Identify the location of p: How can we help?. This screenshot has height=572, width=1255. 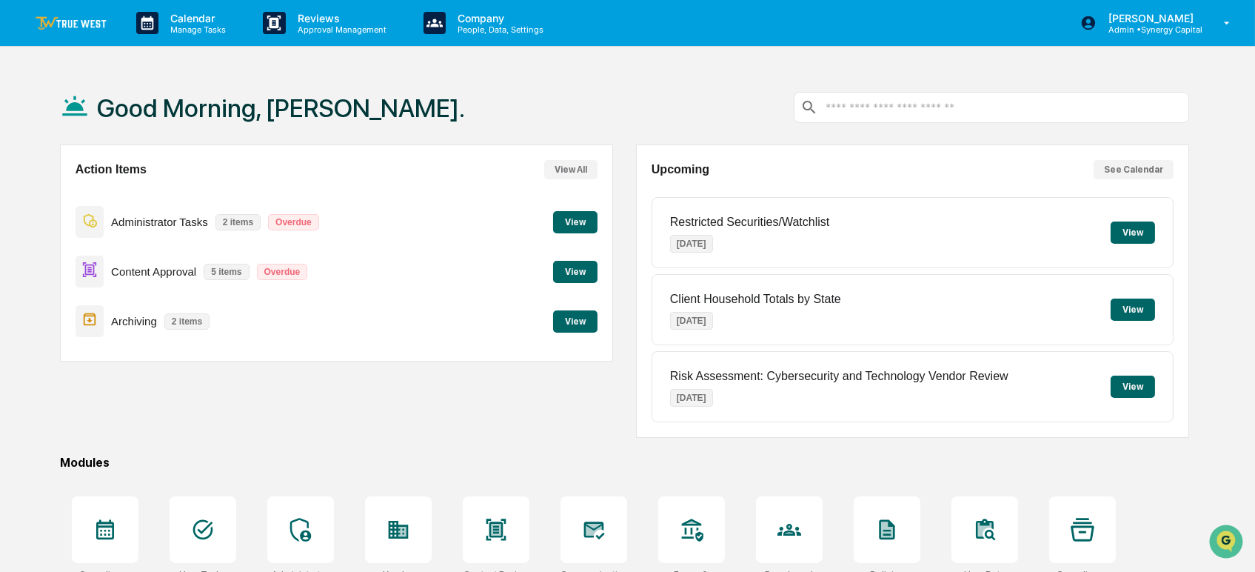
(142, 43).